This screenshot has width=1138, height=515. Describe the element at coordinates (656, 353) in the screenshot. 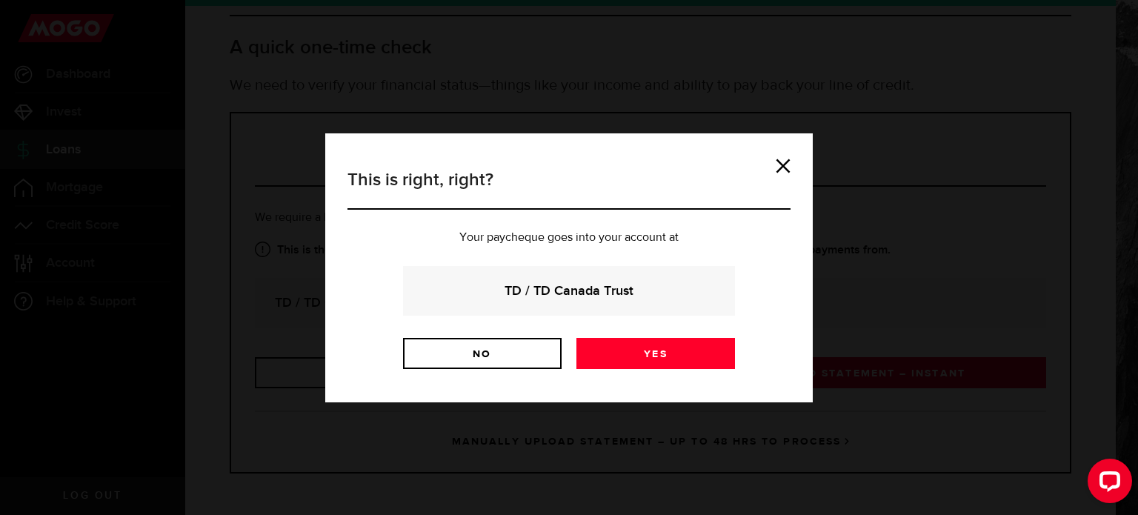

I see `a: Yes` at that location.